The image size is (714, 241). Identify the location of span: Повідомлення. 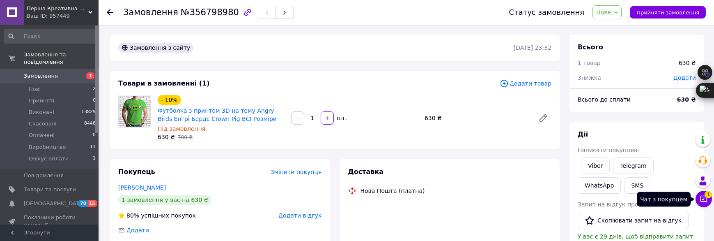
(44, 175).